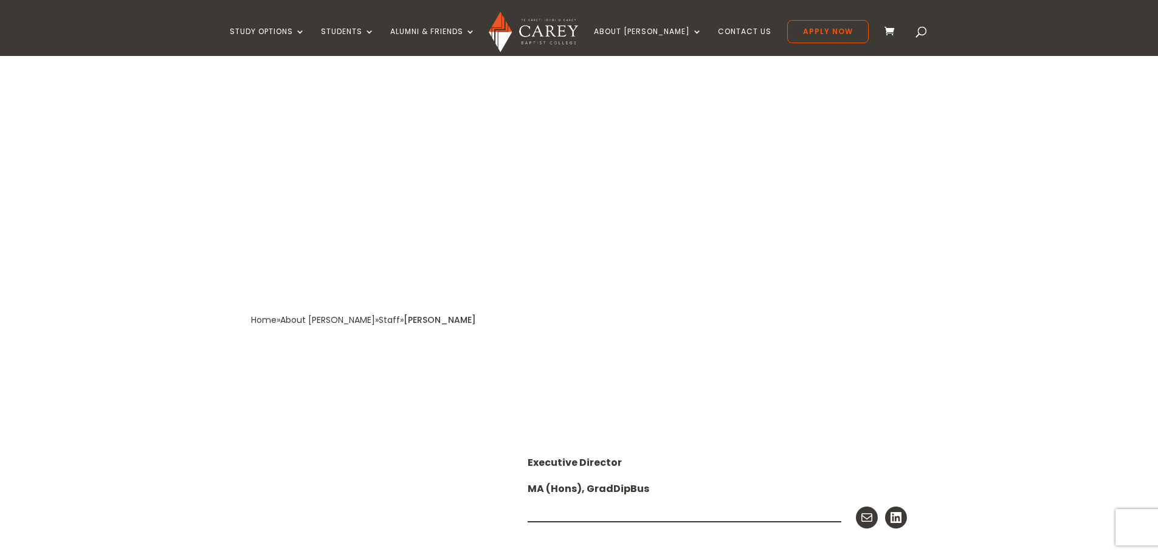 This screenshot has height=554, width=1158. Describe the element at coordinates (267, 41) in the screenshot. I see `a: Study Options` at that location.